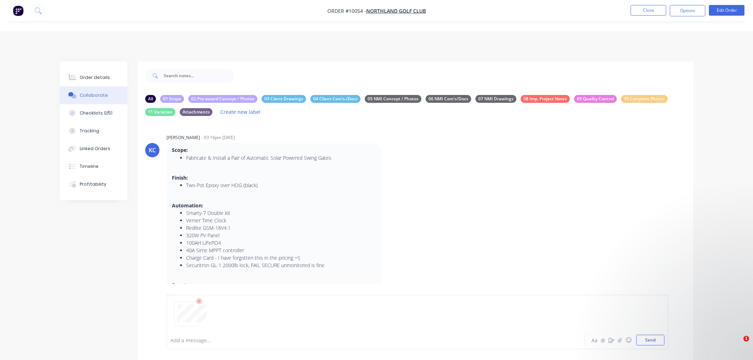 The image size is (753, 360). Describe the element at coordinates (196, 112) in the screenshot. I see `div: Attachments` at that location.